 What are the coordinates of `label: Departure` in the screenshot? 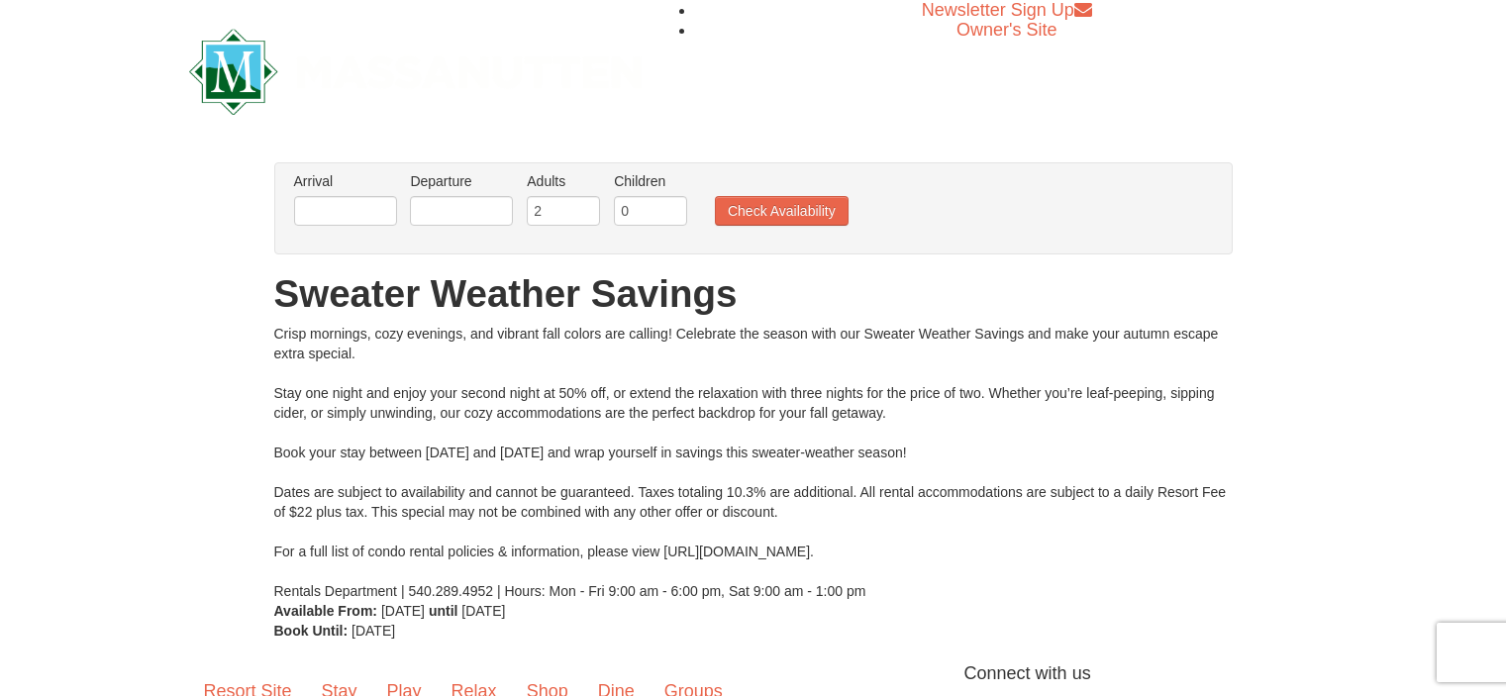 It's located at (461, 181).